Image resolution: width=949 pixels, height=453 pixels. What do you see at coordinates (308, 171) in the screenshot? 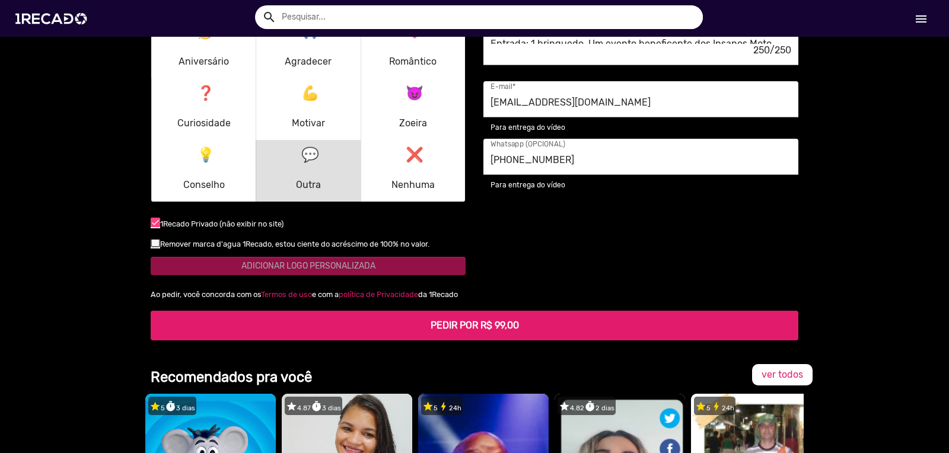
I see `button: Outra` at bounding box center [308, 171].